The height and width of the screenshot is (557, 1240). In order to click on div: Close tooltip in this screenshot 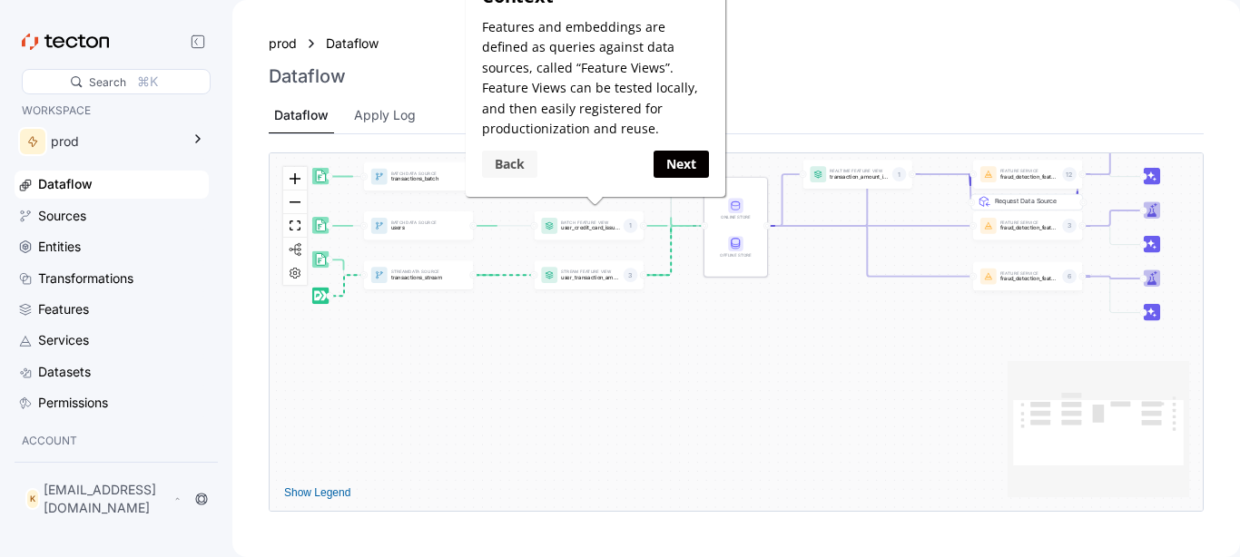, I will do `click(249, 11)`.